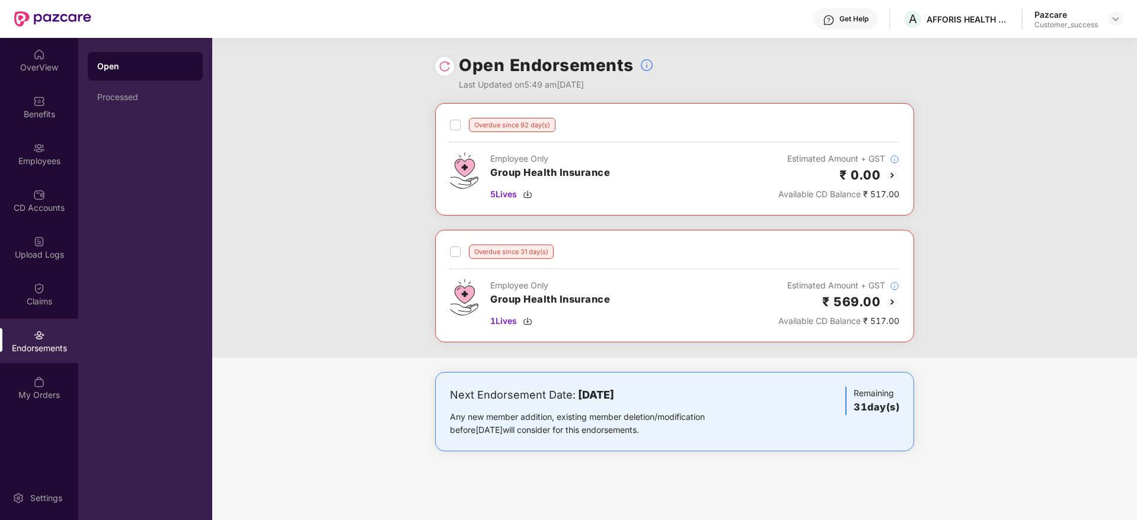  Describe the element at coordinates (39, 335) in the screenshot. I see `img: svg+xml;base64,PHN2ZyBpZD0iRW5kb3JzZW1lbnRzIiB4bWxucz0iaHR0cDovL3d3dy53My5vcmcvMjAwMC9zdmciIHdpZH...` at that location.